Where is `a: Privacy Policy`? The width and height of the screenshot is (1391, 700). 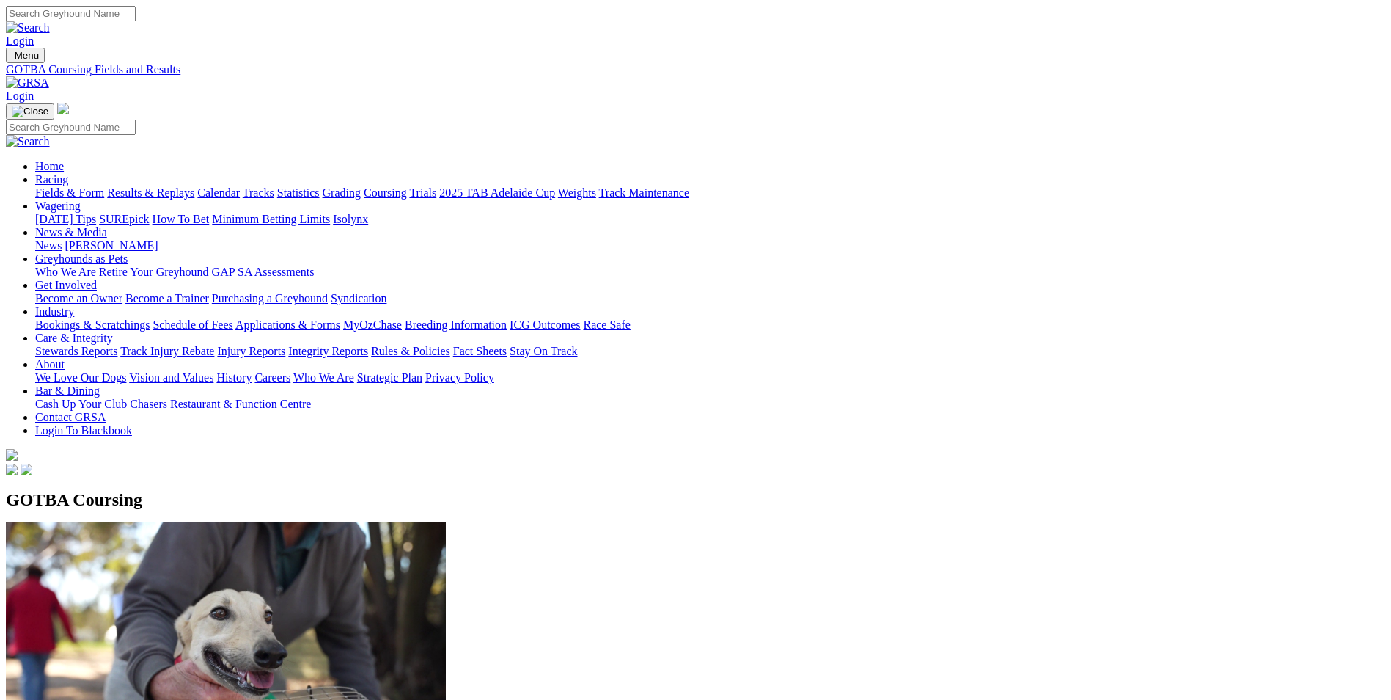
a: Privacy Policy is located at coordinates (460, 377).